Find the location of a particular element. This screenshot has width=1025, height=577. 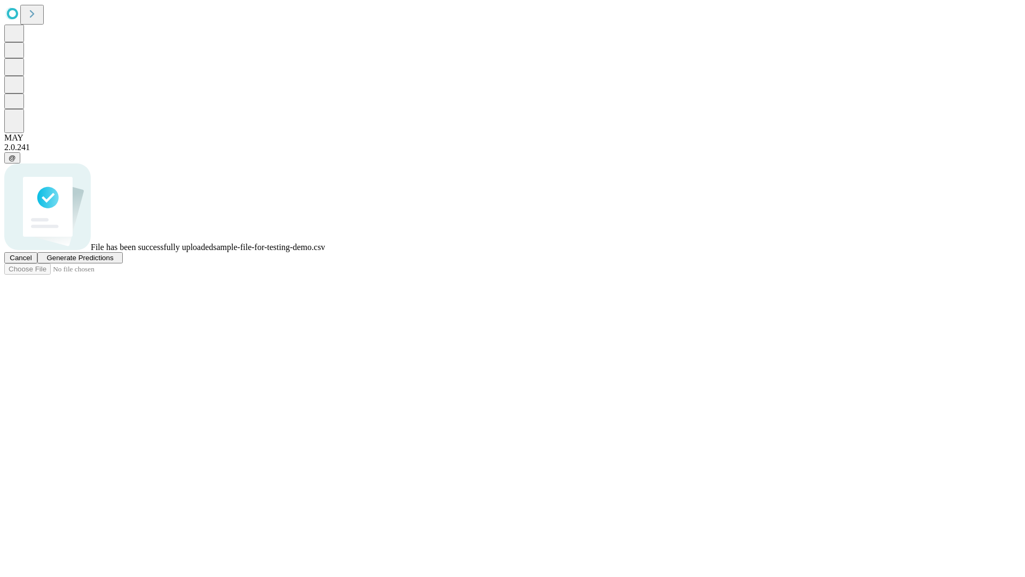

span: Generate Predictions is located at coordinates (80, 257).